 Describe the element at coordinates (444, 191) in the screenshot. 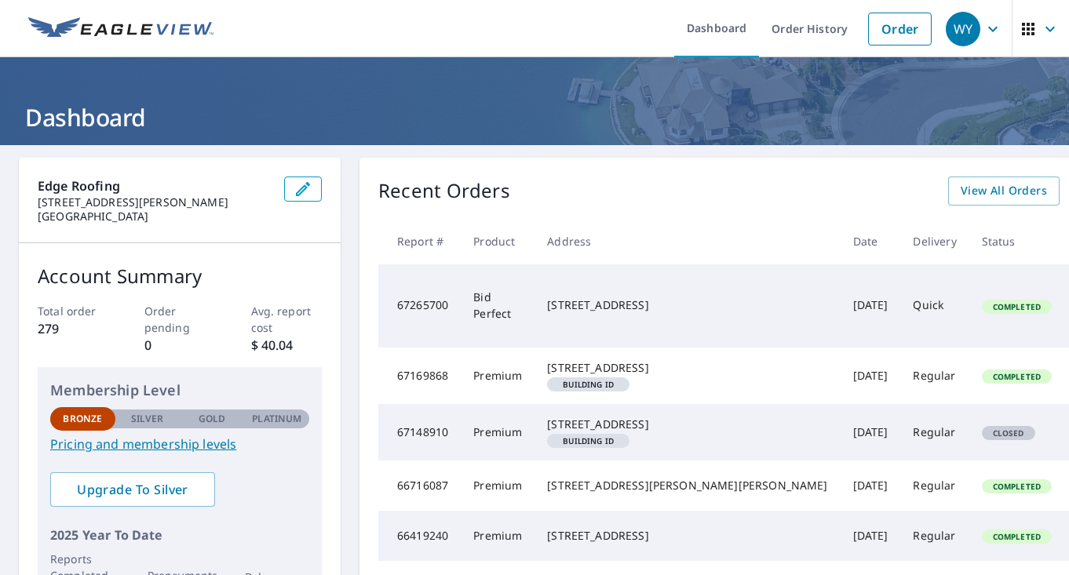

I see `p: Recent Orders` at that location.